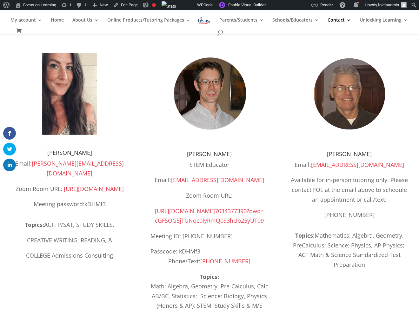 This screenshot has width=419, height=309. I want to click on img: Focus on Learning, so click(204, 20).